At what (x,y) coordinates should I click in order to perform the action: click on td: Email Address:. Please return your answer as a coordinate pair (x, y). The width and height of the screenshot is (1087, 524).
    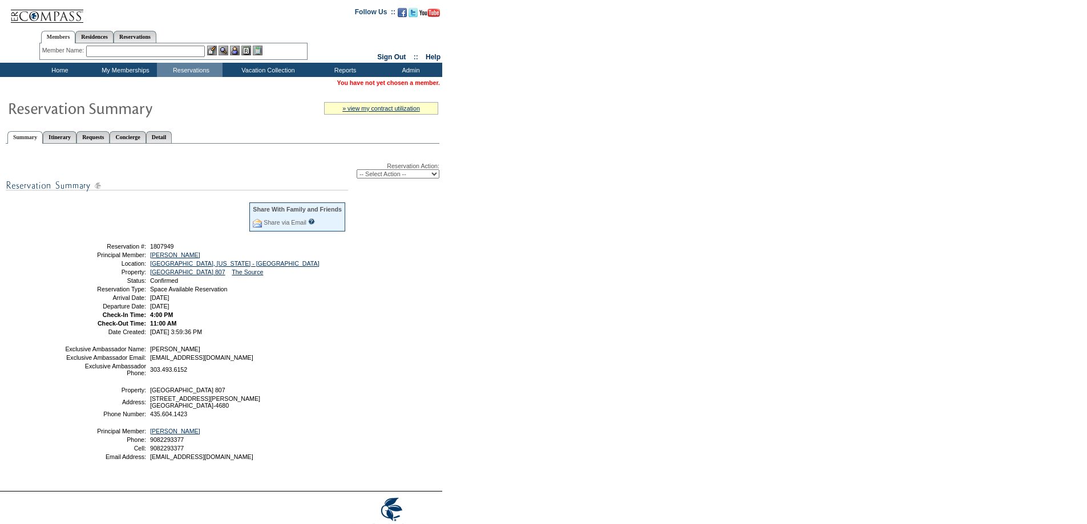
    Looking at the image, I should click on (105, 457).